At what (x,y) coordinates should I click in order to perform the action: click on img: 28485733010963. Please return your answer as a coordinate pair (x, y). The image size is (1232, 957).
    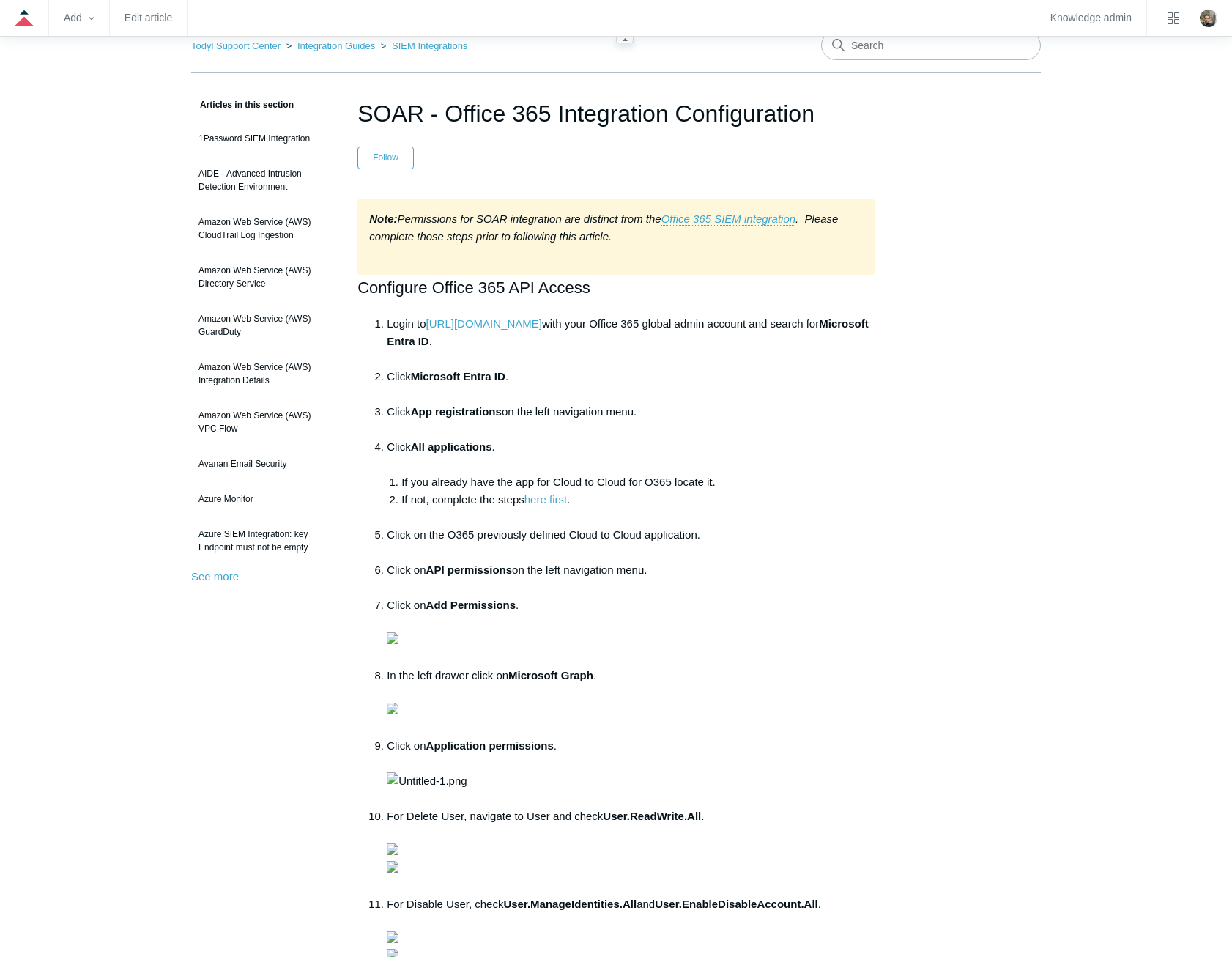
    Looking at the image, I should click on (393, 848).